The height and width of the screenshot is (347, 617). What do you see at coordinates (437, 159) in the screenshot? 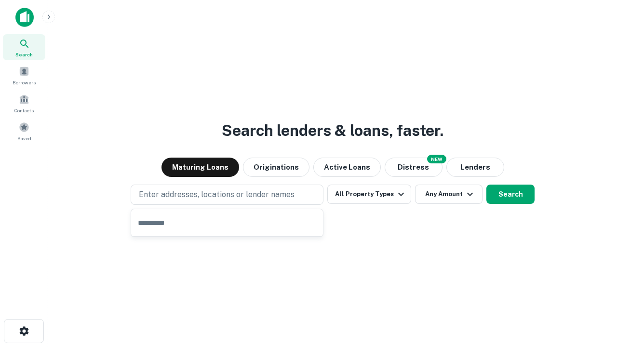
I see `div: NEW` at bounding box center [437, 159].